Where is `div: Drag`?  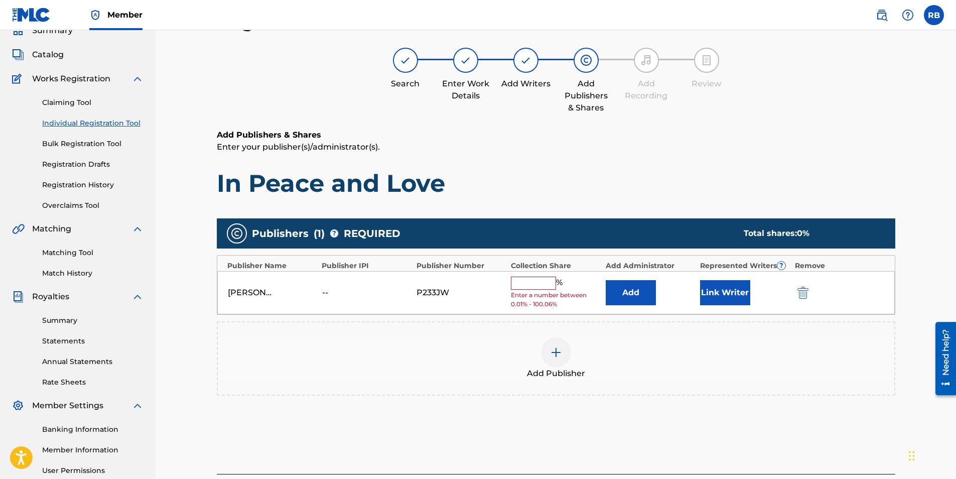
div: Drag is located at coordinates (912, 456).